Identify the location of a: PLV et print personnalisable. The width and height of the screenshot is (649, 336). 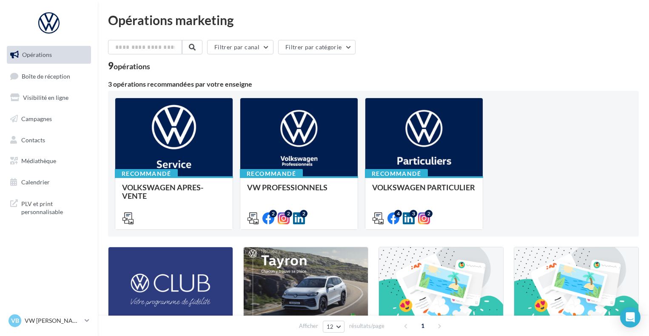
(49, 207).